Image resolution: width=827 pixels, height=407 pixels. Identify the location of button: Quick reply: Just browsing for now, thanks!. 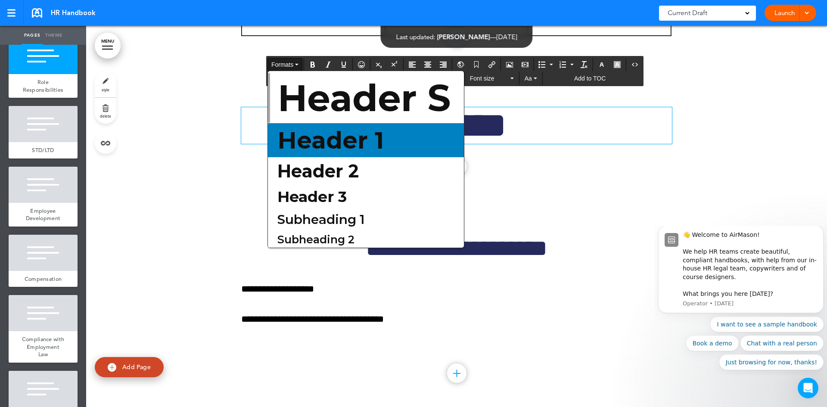
(117, 136).